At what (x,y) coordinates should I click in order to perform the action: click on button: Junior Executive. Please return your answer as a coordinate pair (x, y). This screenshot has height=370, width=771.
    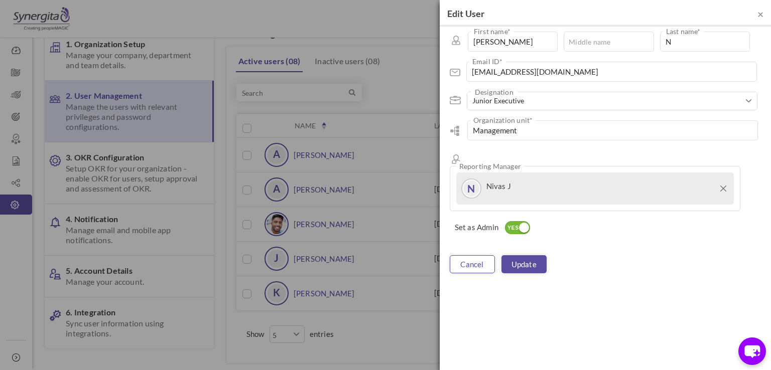
    Looking at the image, I should click on (612, 101).